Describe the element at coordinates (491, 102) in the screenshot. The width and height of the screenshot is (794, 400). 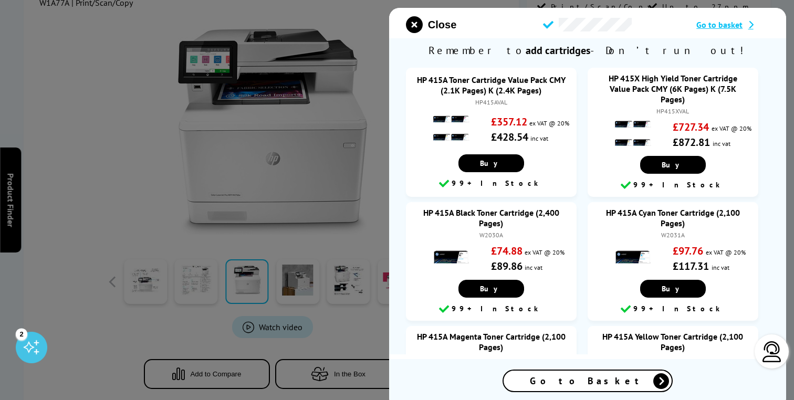
I see `div: HP415AVAL` at that location.